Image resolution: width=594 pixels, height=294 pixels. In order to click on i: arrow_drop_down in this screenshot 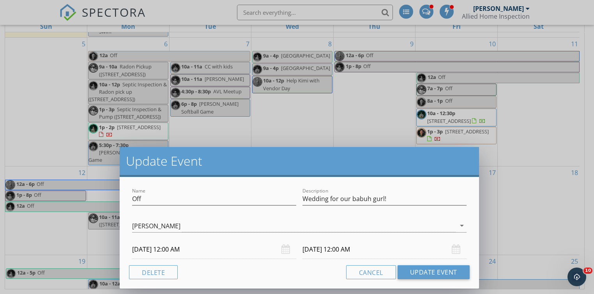, I will do `click(462, 226)`.